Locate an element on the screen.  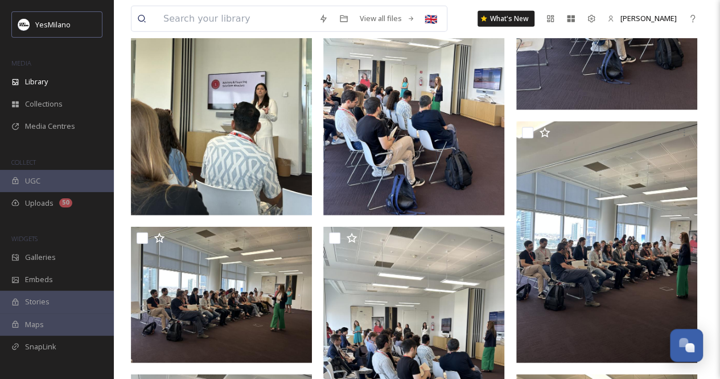
span: SnapLink is located at coordinates (40, 346).